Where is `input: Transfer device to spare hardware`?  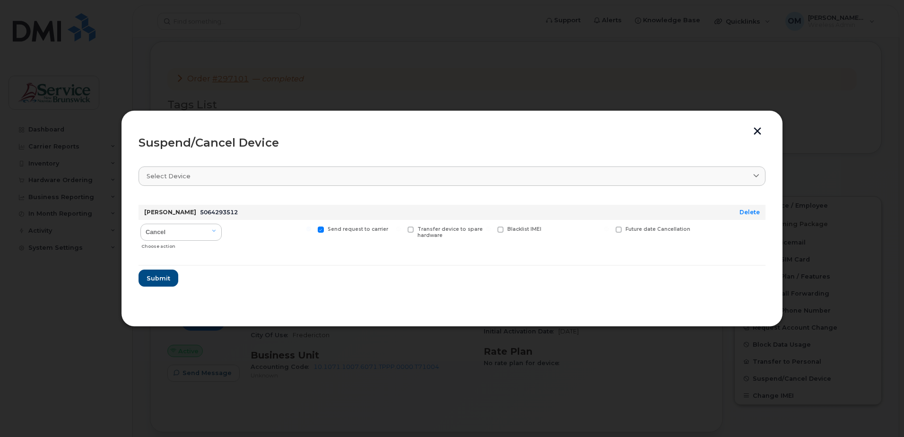
input: Transfer device to spare hardware is located at coordinates (398, 229).